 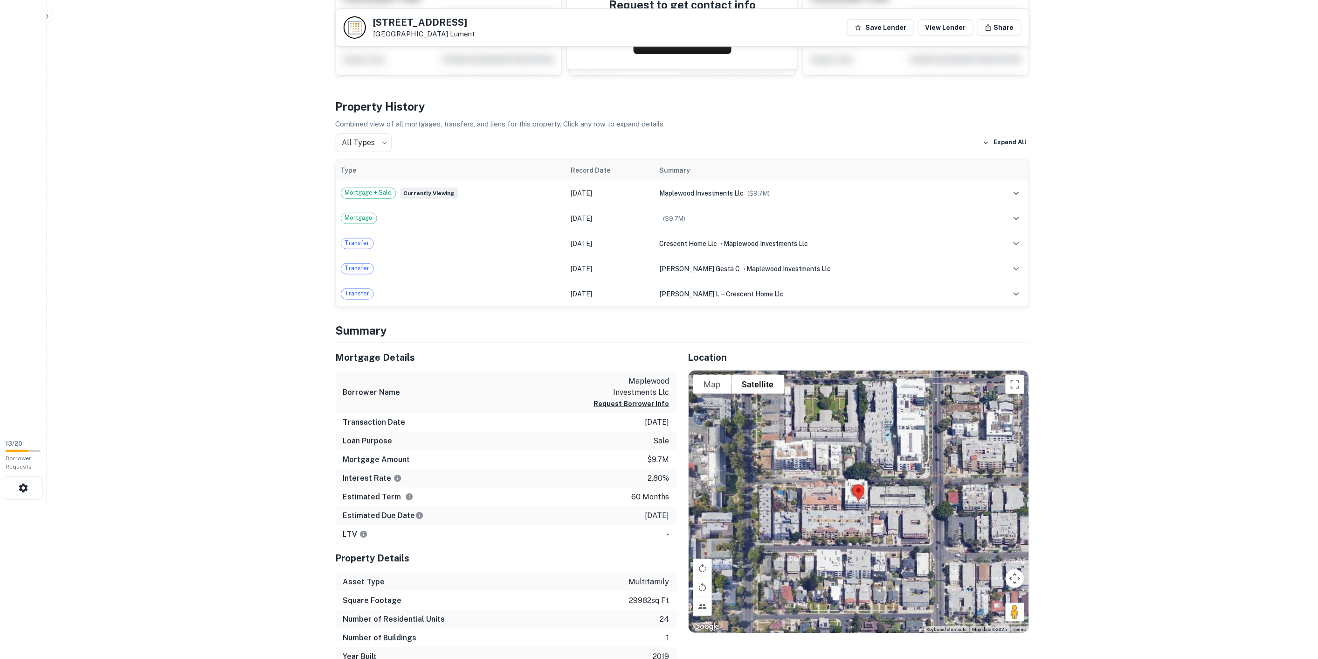 What do you see at coordinates (707, 626) in the screenshot?
I see `img: Google` at bounding box center [707, 626].